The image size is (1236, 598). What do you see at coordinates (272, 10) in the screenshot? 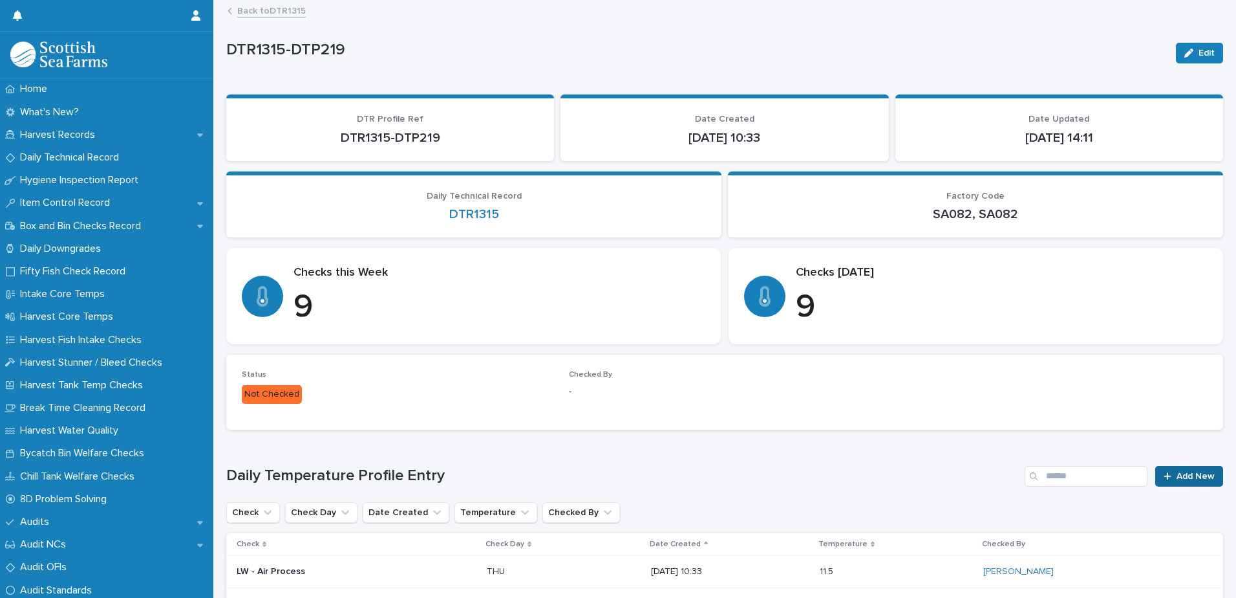
I see `a: Back toDTR1315` at bounding box center [272, 10].